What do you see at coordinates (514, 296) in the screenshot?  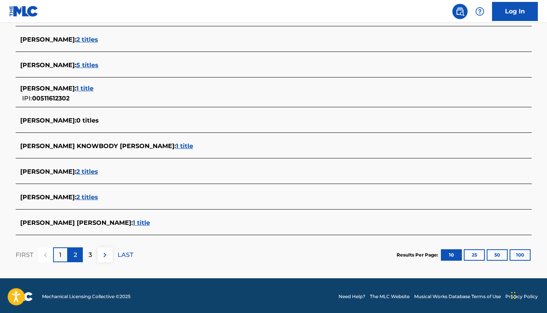 I see `div: Drag` at bounding box center [514, 296].